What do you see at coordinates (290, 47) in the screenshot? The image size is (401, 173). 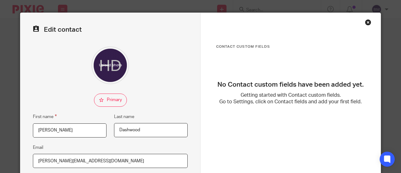 I see `h3: Contact Custom fields` at bounding box center [290, 47].